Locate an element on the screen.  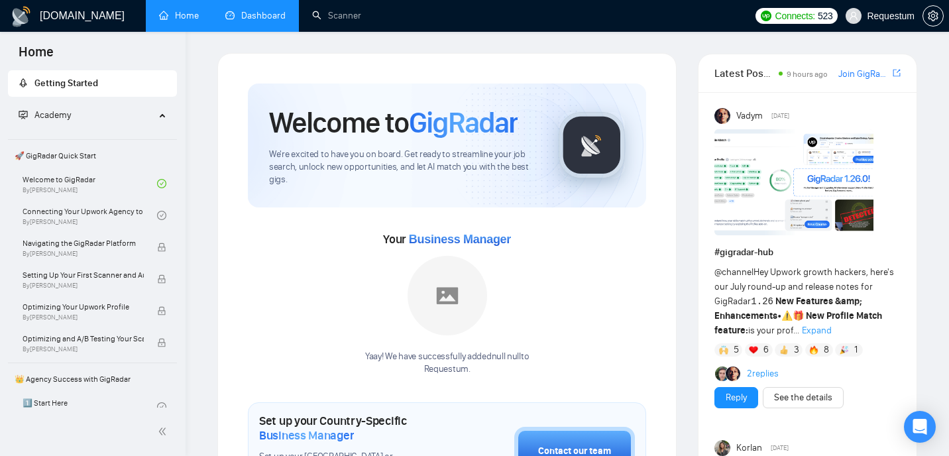
img: Korlan is located at coordinates (722, 448).